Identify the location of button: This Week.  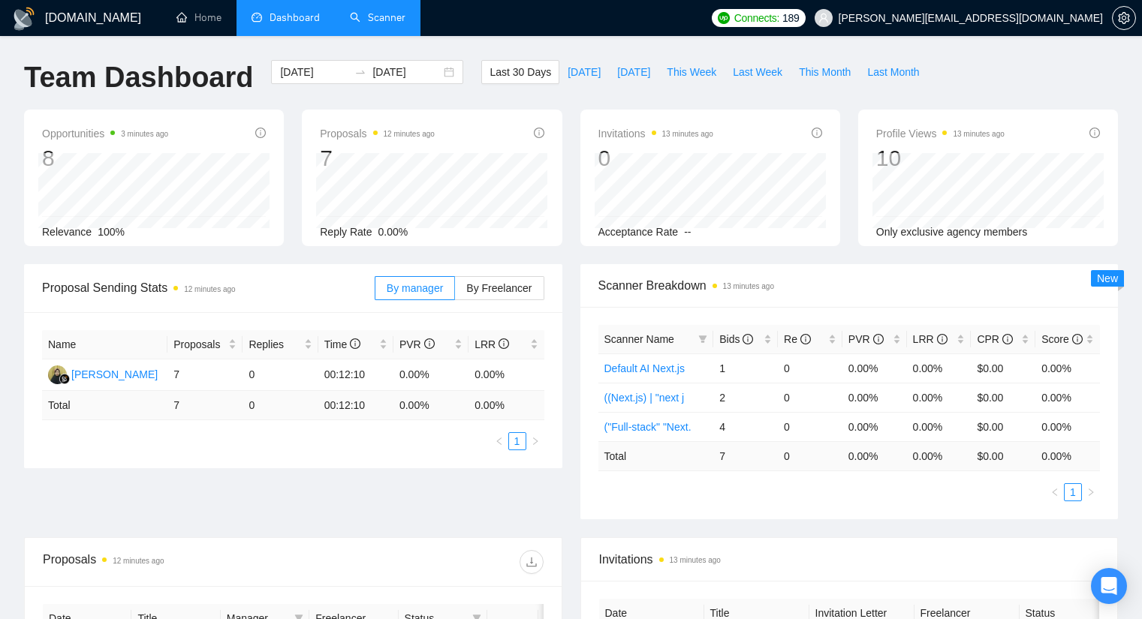
(691, 72).